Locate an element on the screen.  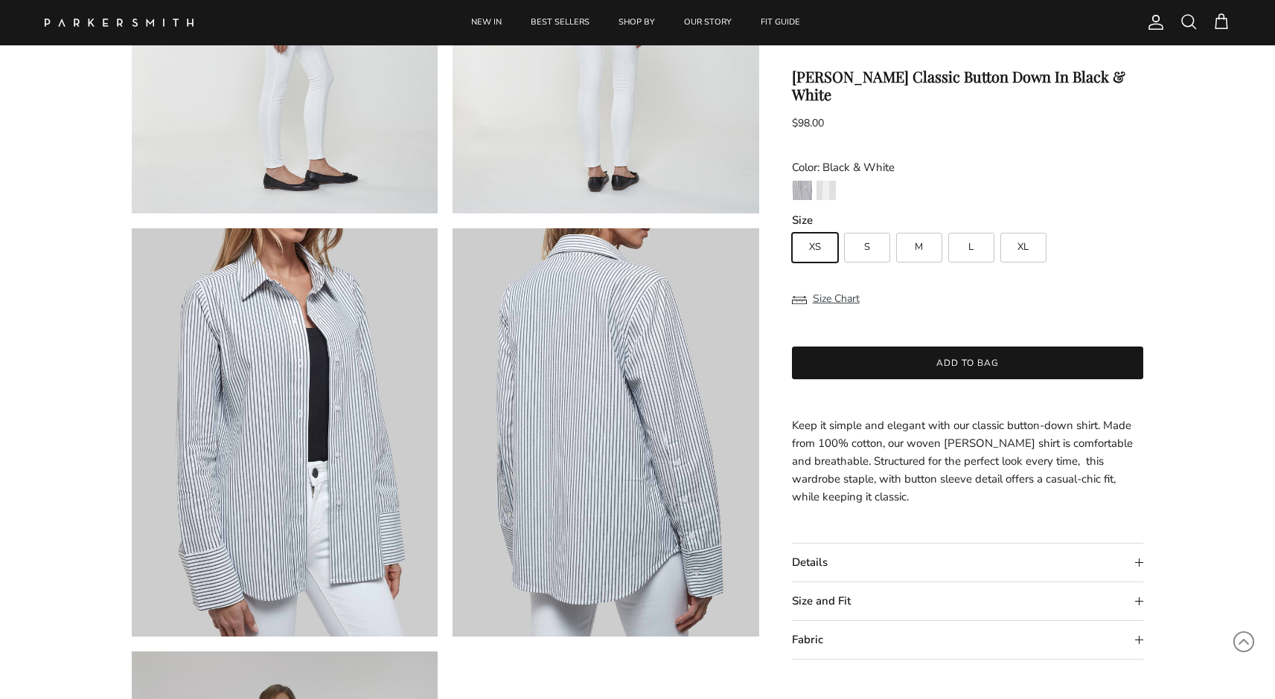
span: XS is located at coordinates (815, 247).